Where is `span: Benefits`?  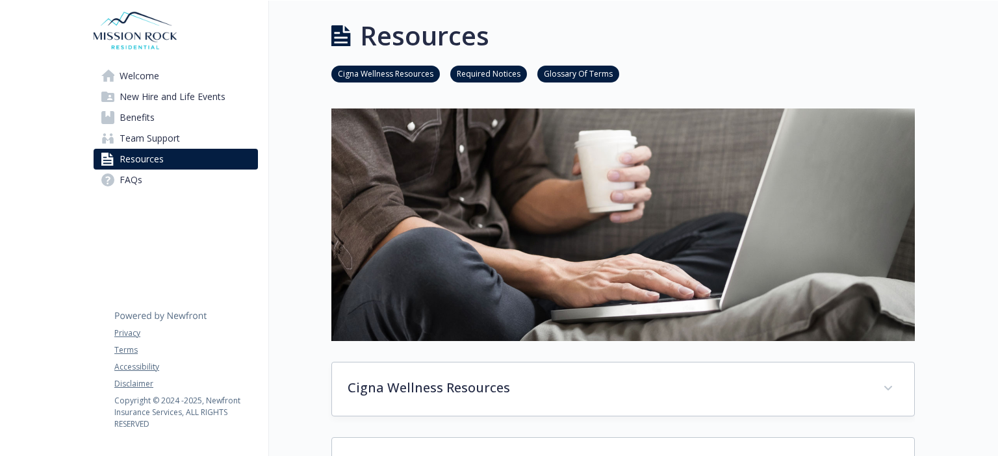 span: Benefits is located at coordinates (137, 118).